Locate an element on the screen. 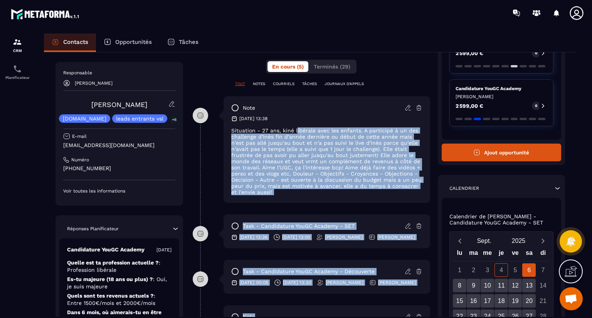 The width and height of the screenshot is (592, 318). div: 18 is located at coordinates (501, 301).